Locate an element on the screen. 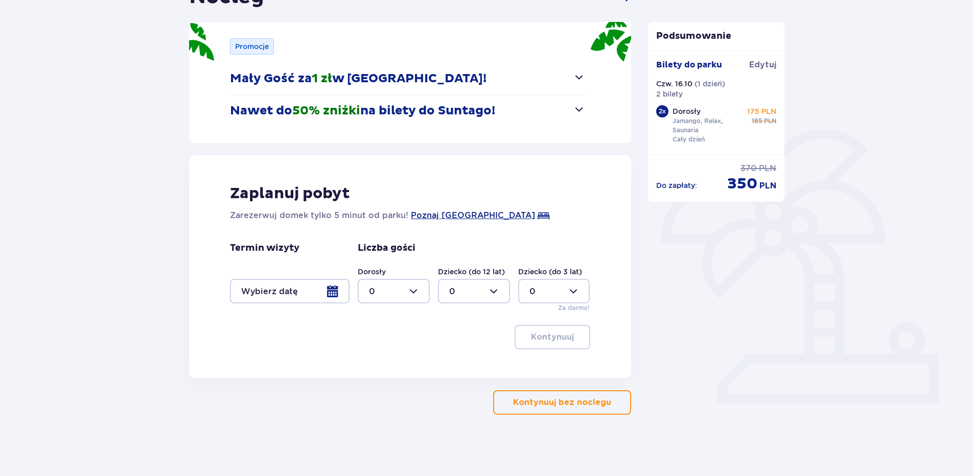  p: Za darmo! is located at coordinates (574, 308).